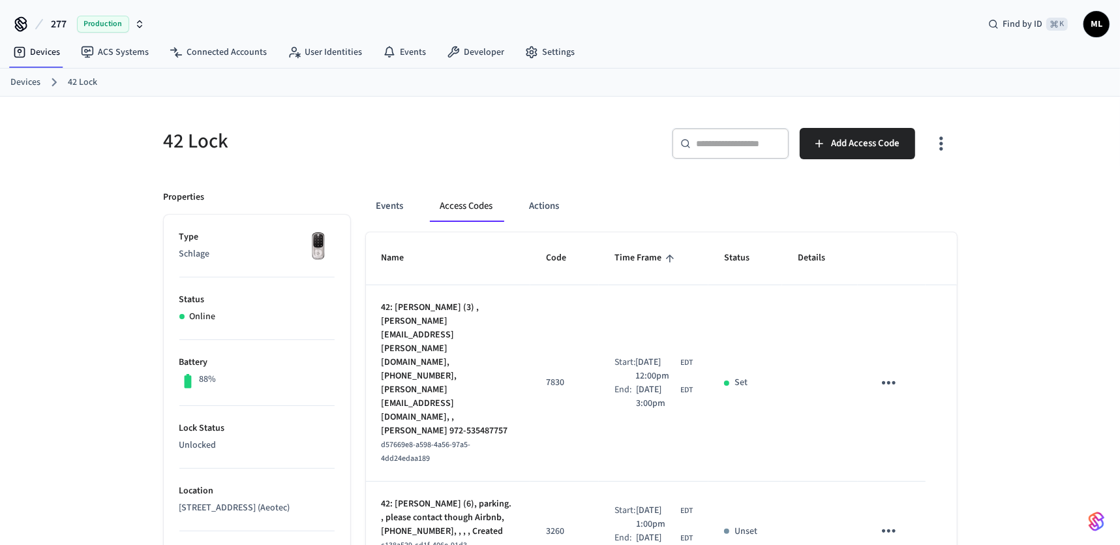  What do you see at coordinates (662, 206) in the screenshot?
I see `div: ant example` at bounding box center [662, 206].